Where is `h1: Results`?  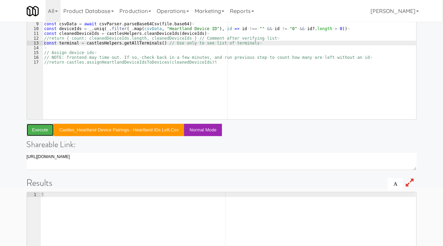 h1: Results is located at coordinates (222, 183).